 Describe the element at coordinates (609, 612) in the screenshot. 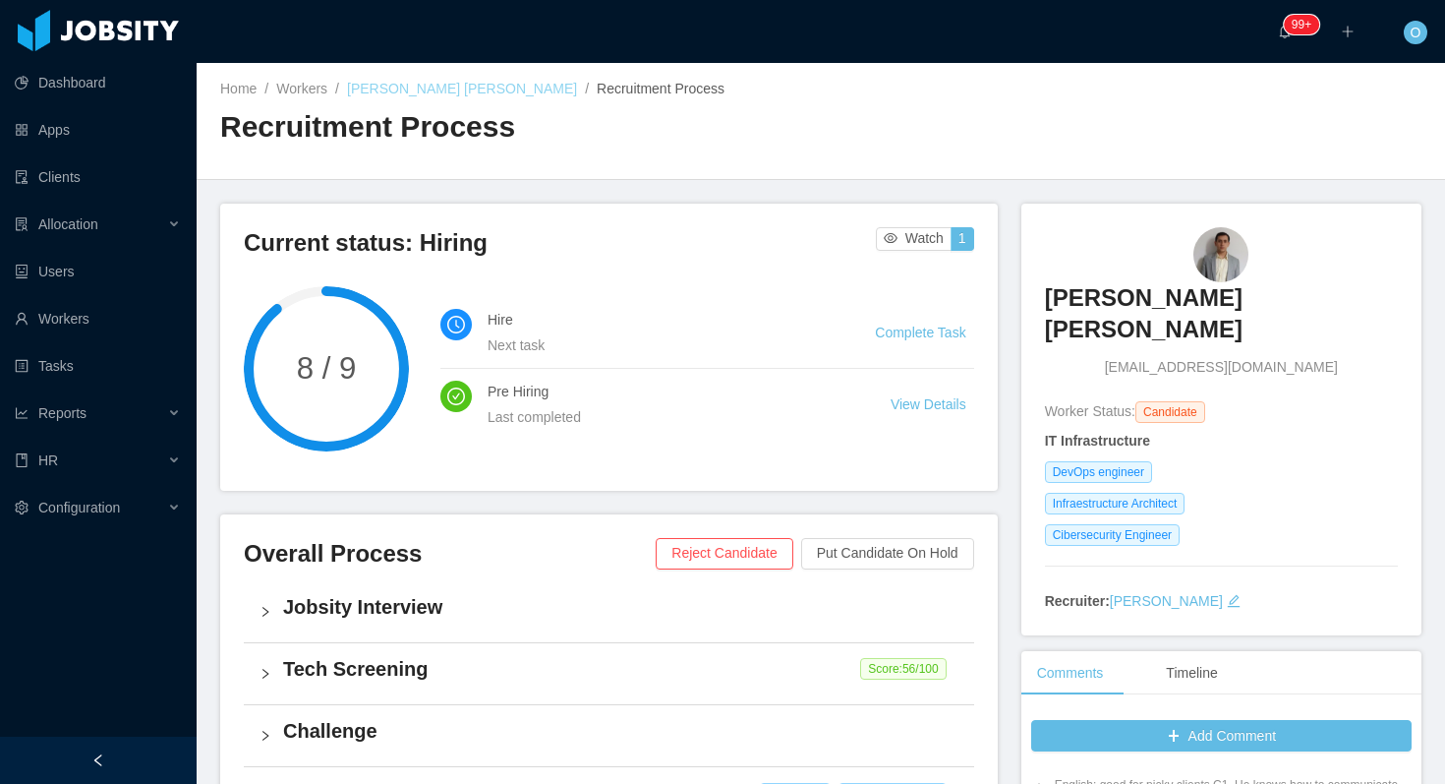

I see `div: icon: rightJobsity Interview` at that location.